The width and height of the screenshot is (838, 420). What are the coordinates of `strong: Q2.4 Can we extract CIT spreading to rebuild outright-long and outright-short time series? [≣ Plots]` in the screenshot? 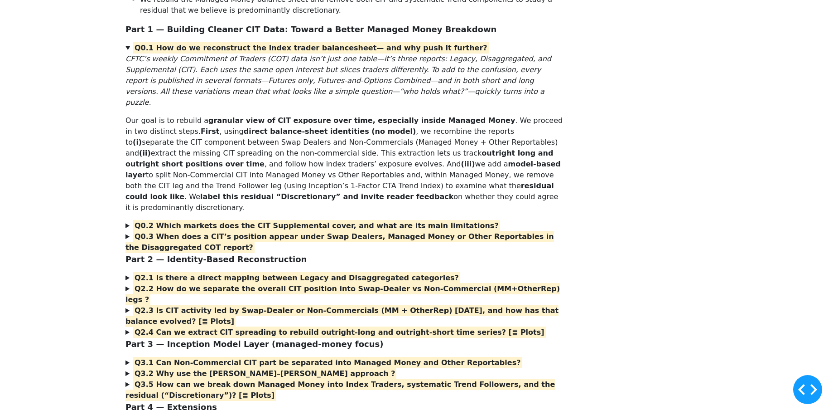 It's located at (339, 332).